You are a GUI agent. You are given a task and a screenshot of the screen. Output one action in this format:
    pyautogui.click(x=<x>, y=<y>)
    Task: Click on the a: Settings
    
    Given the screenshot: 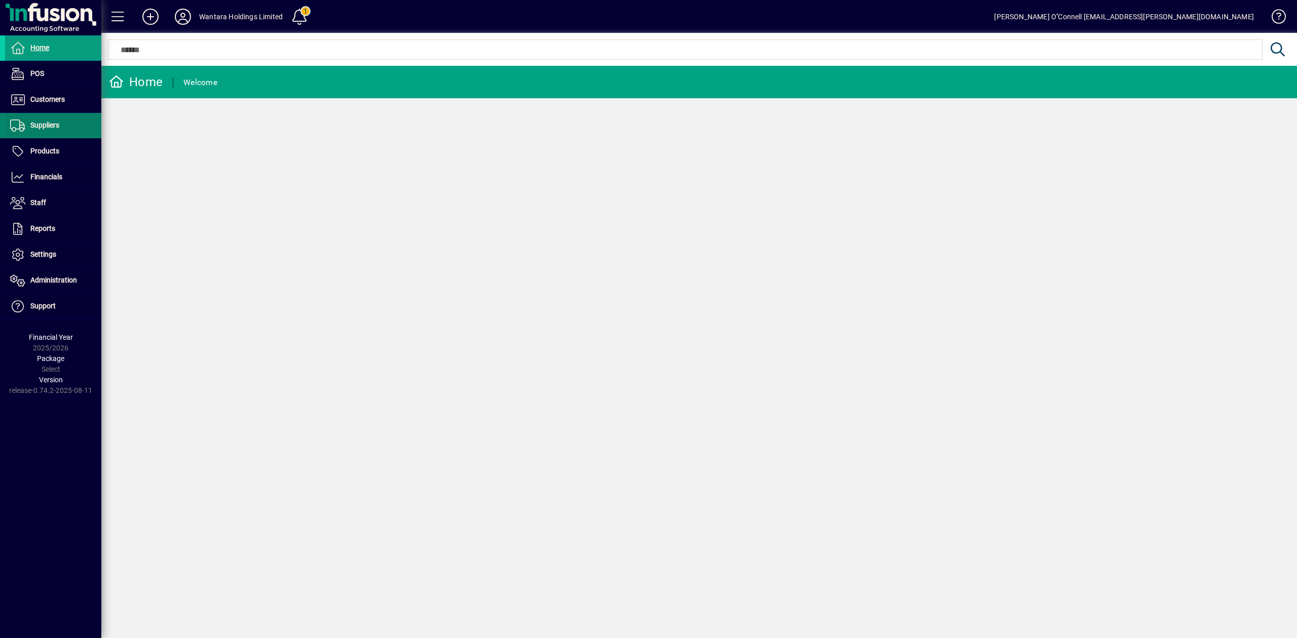 What is the action you would take?
    pyautogui.click(x=53, y=255)
    